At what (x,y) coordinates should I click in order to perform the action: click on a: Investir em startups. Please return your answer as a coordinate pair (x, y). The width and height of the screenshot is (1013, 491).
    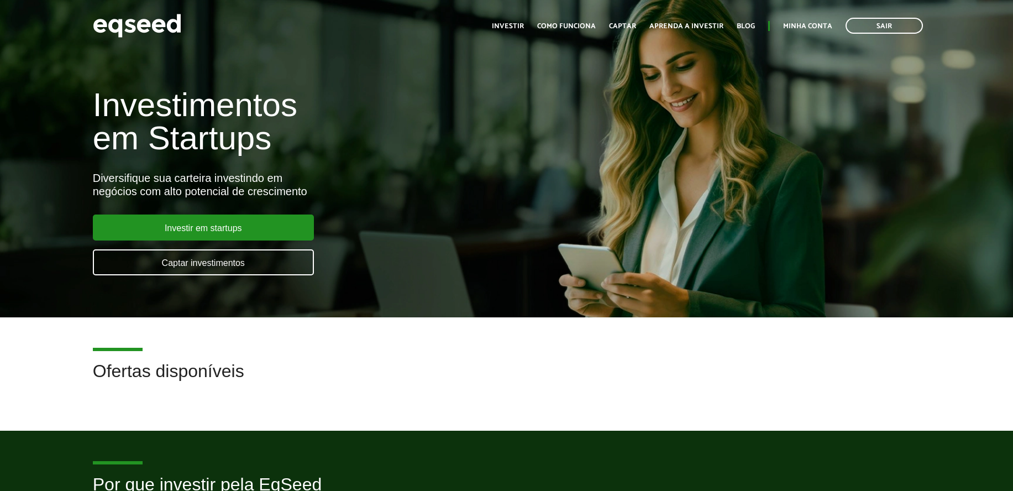
    Looking at the image, I should click on (203, 227).